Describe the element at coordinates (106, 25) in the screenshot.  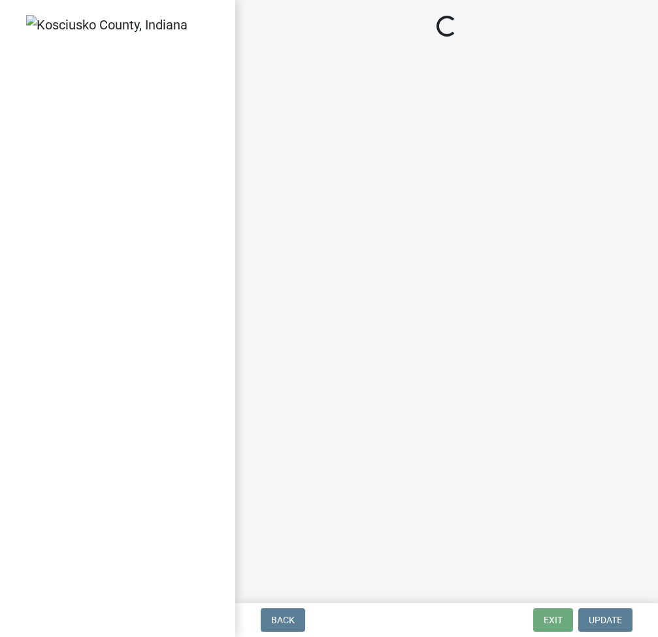
I see `img: Kosciusko County, Indiana` at that location.